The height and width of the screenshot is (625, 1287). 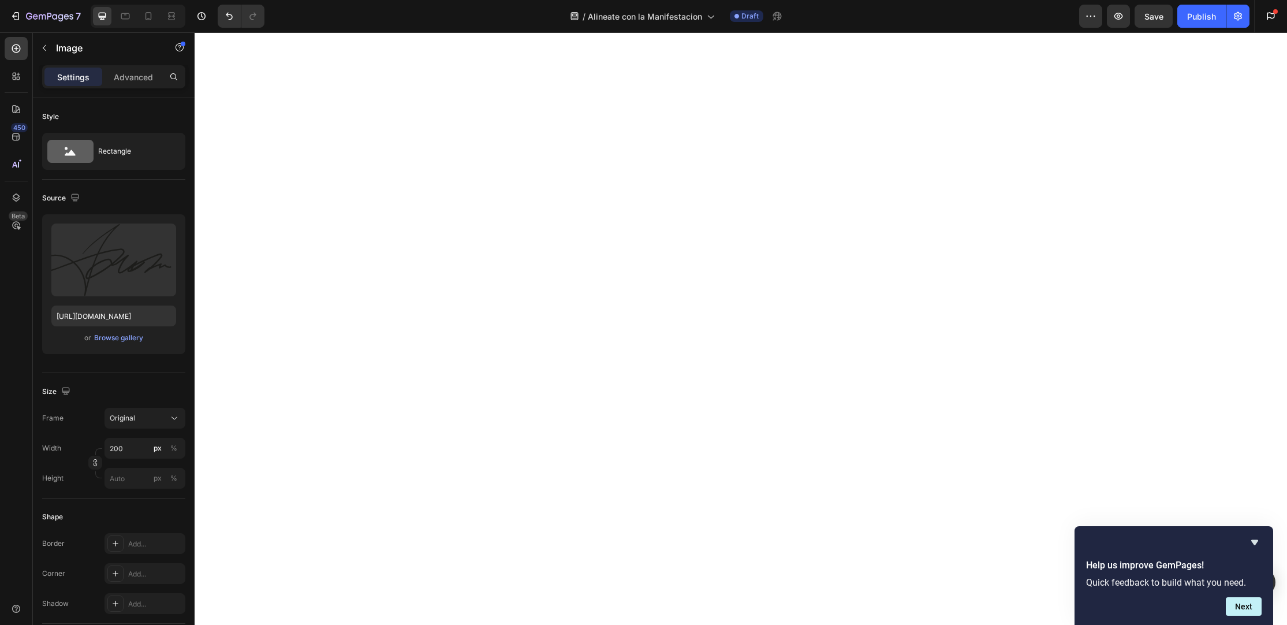 I want to click on span: Alineate con la Manifestacion, so click(x=645, y=16).